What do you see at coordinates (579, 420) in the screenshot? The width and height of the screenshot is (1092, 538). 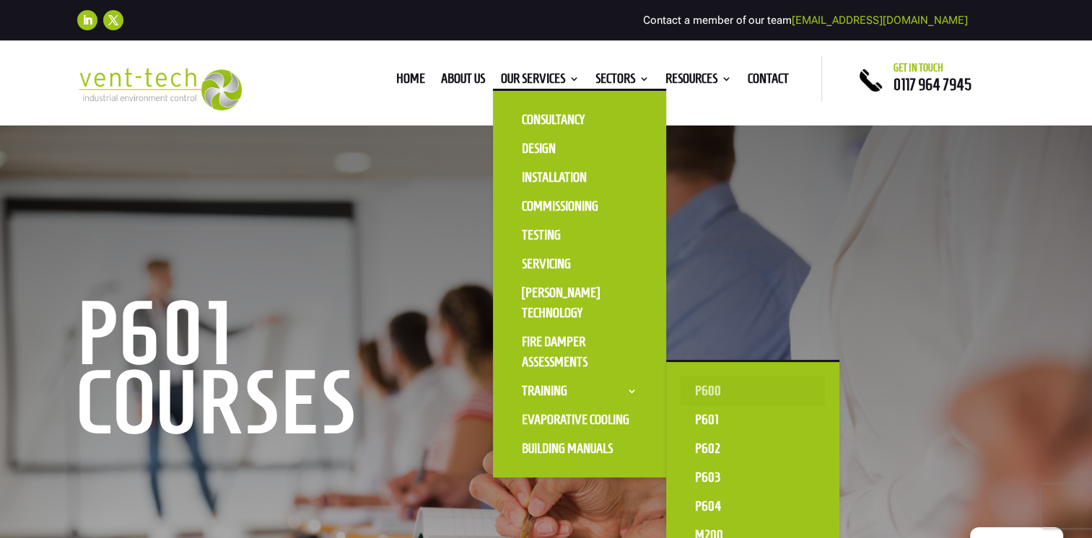 I see `a: Evaporative Cooling` at bounding box center [579, 420].